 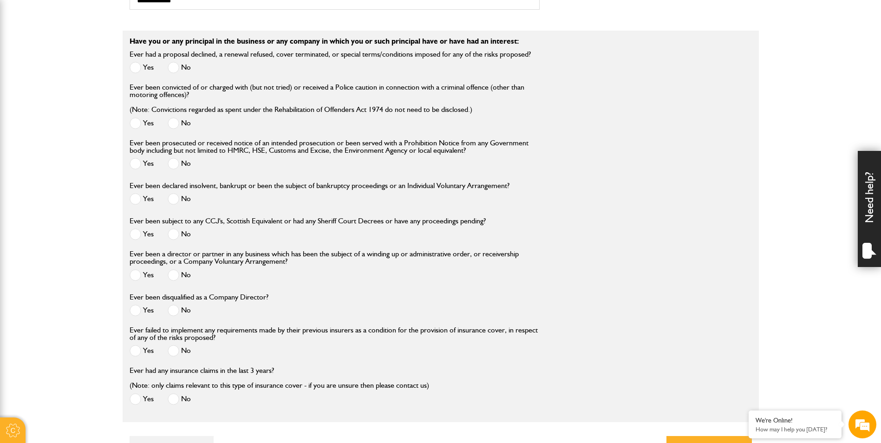 What do you see at coordinates (334, 98) in the screenshot?
I see `label: Ever been convicted of or charged with (but not tried) or received a Police caution in connection...` at bounding box center [334, 98].